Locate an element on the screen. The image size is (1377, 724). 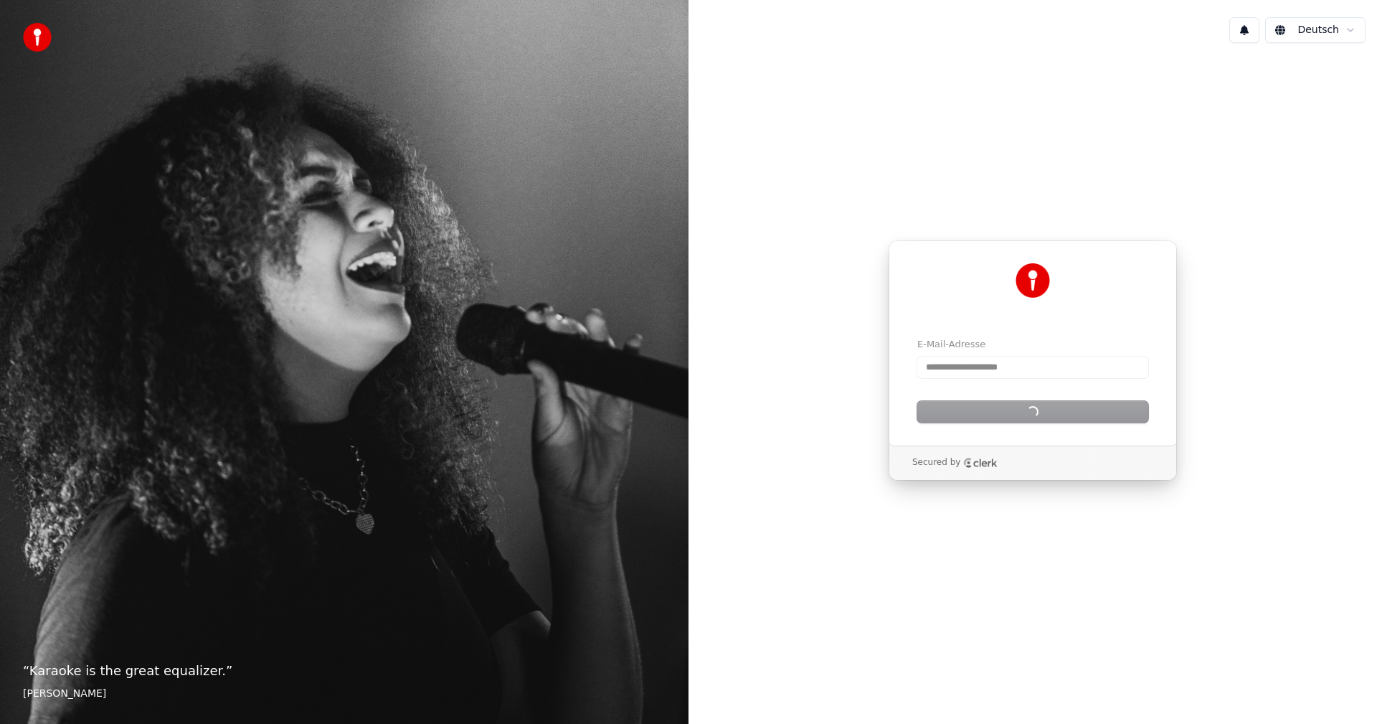
a: Clerk logo is located at coordinates (980, 463).